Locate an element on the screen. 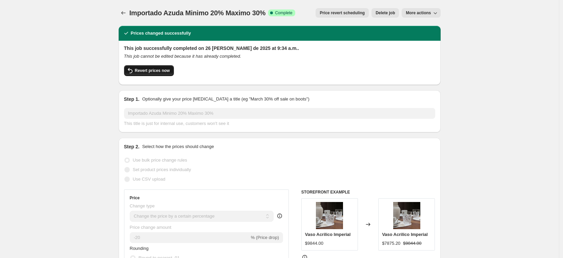  span: % (Price drop) is located at coordinates (265, 237).